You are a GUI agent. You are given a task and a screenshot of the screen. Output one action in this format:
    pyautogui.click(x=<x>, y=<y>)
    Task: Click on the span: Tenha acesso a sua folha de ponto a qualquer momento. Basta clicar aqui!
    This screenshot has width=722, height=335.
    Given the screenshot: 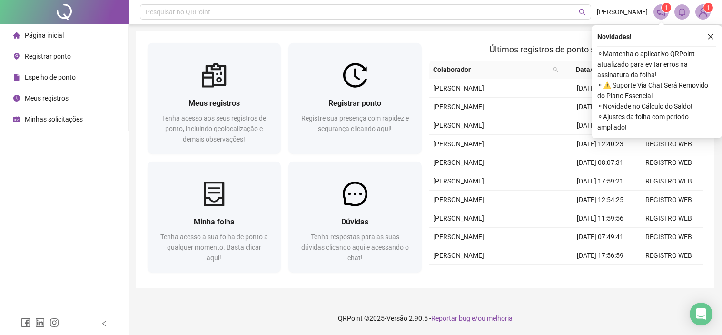 What is the action you would take?
    pyautogui.click(x=214, y=247)
    